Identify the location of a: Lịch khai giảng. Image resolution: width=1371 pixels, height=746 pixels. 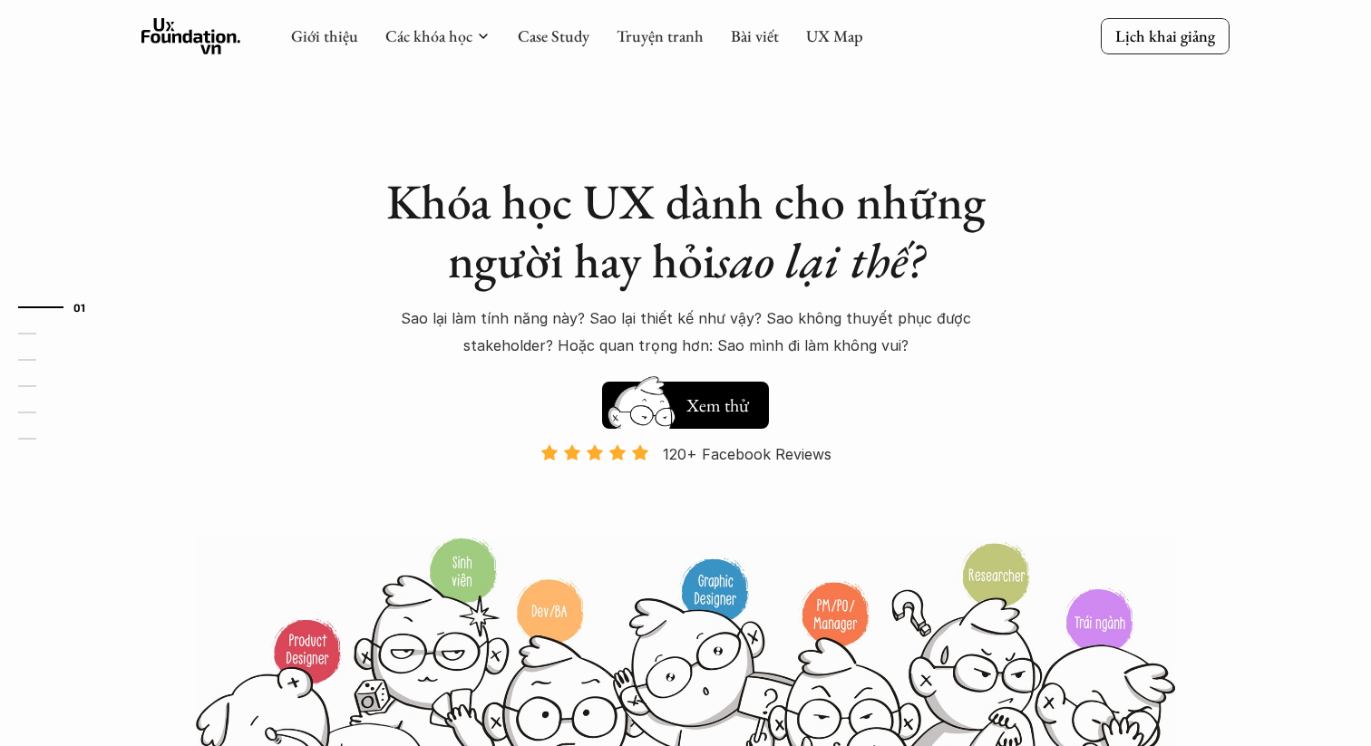
(1165, 35).